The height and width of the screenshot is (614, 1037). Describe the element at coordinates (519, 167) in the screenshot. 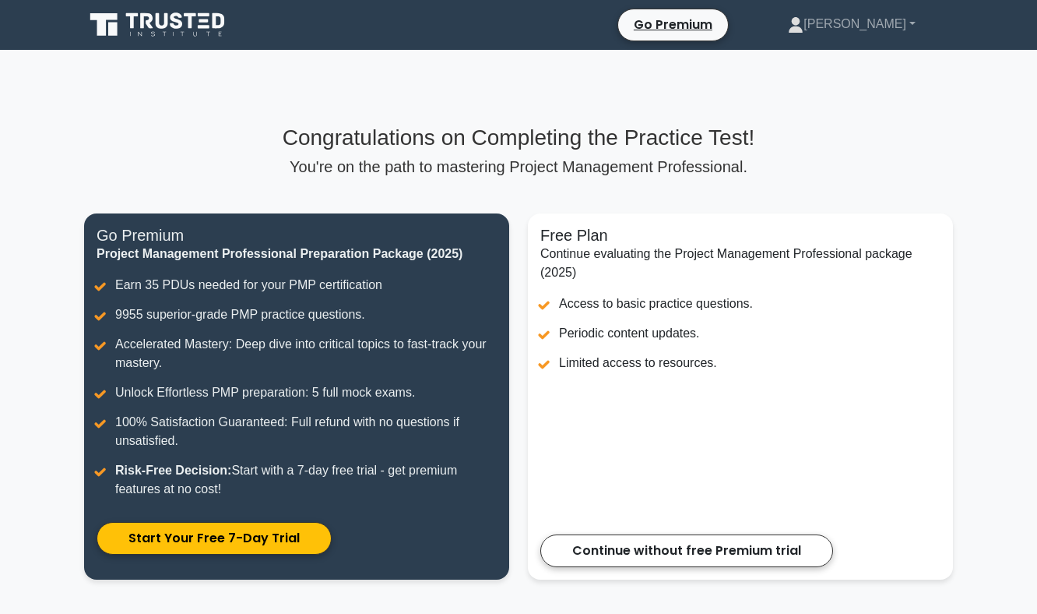

I see `p: You're on the path to mastering Project Management Professional.` at that location.